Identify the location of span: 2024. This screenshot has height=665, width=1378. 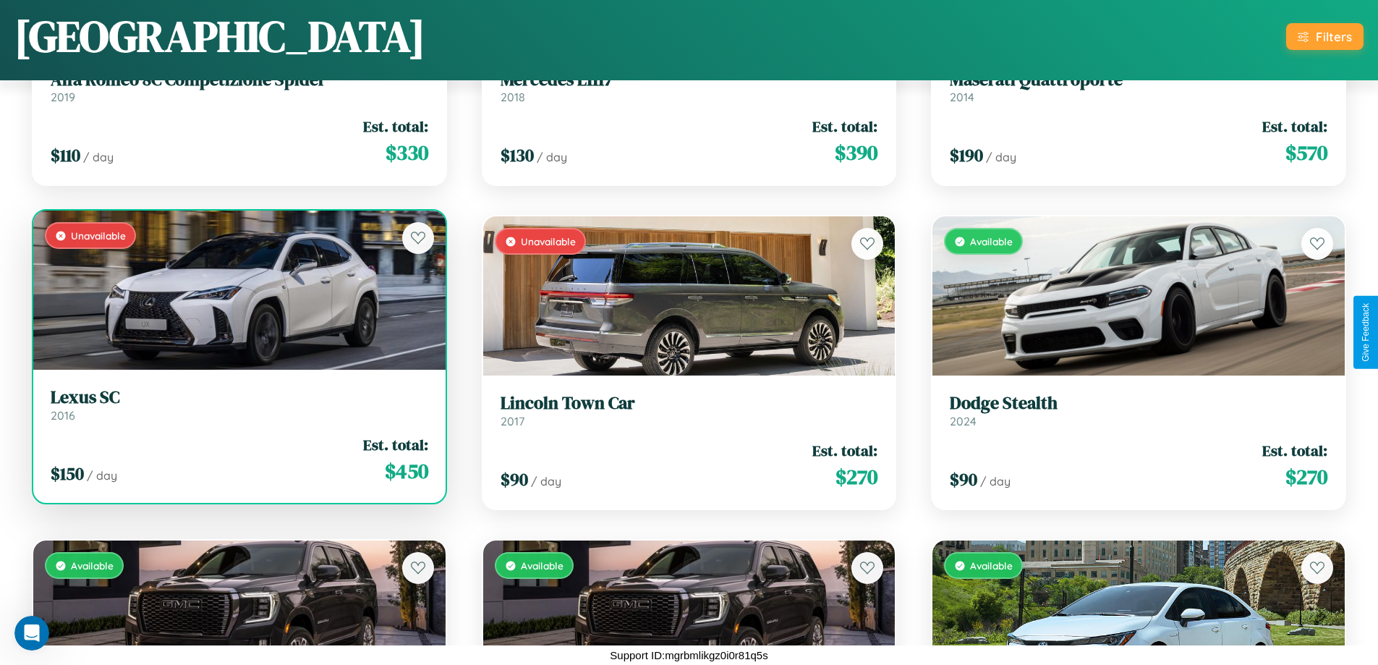
(963, 421).